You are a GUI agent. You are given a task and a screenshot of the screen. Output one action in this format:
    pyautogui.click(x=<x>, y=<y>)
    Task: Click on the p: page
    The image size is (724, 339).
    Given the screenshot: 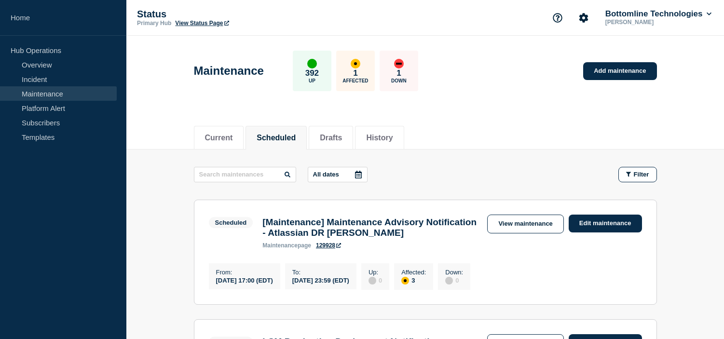 What is the action you would take?
    pyautogui.click(x=287, y=246)
    